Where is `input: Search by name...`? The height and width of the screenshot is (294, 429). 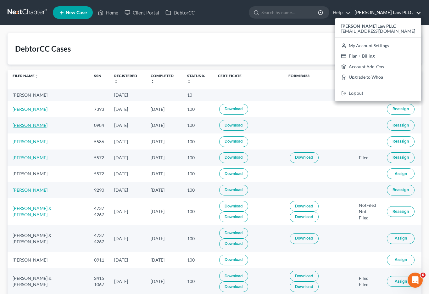
input: Search by name... is located at coordinates (290, 12).